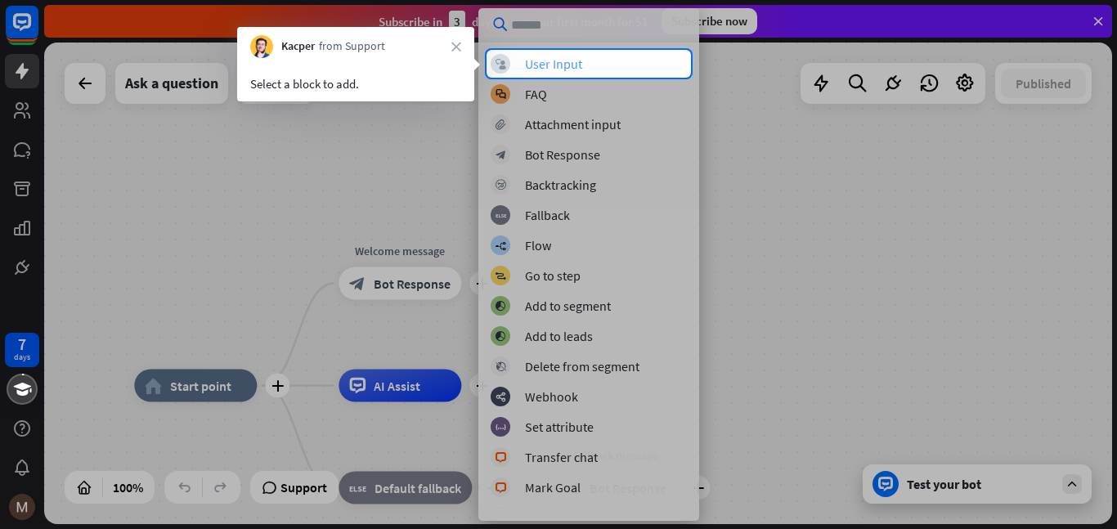 The image size is (1117, 529). I want to click on span: from Support, so click(352, 47).